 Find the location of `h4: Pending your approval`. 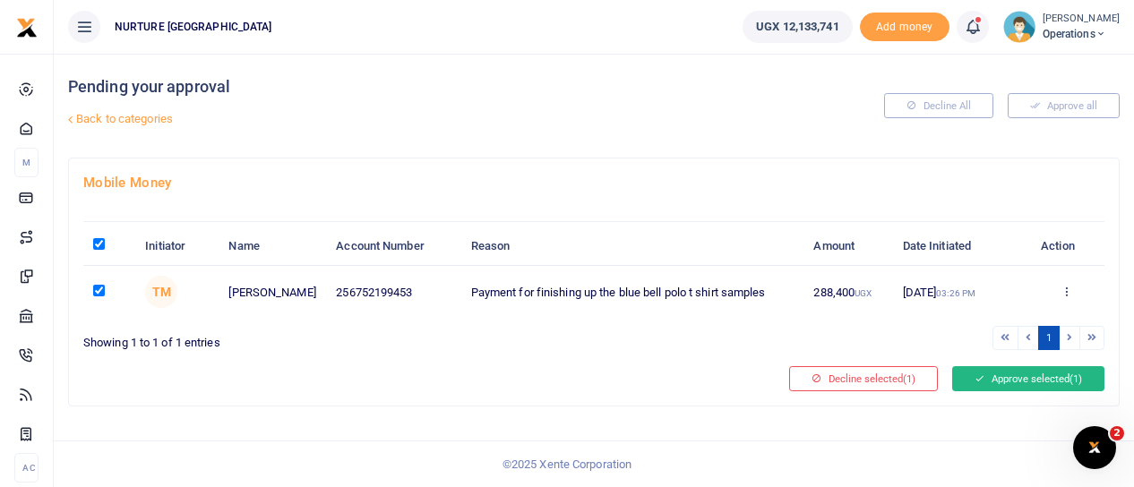

h4: Pending your approval is located at coordinates (416, 87).